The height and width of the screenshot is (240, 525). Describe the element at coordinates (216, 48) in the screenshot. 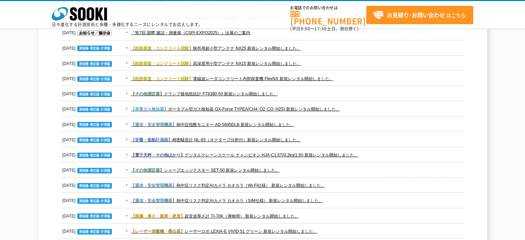

I see `a: 【鉄筋探査・コンクリート試験】狭所用超小型アンテナ NX25 新規レンタル開始しました。` at that location.